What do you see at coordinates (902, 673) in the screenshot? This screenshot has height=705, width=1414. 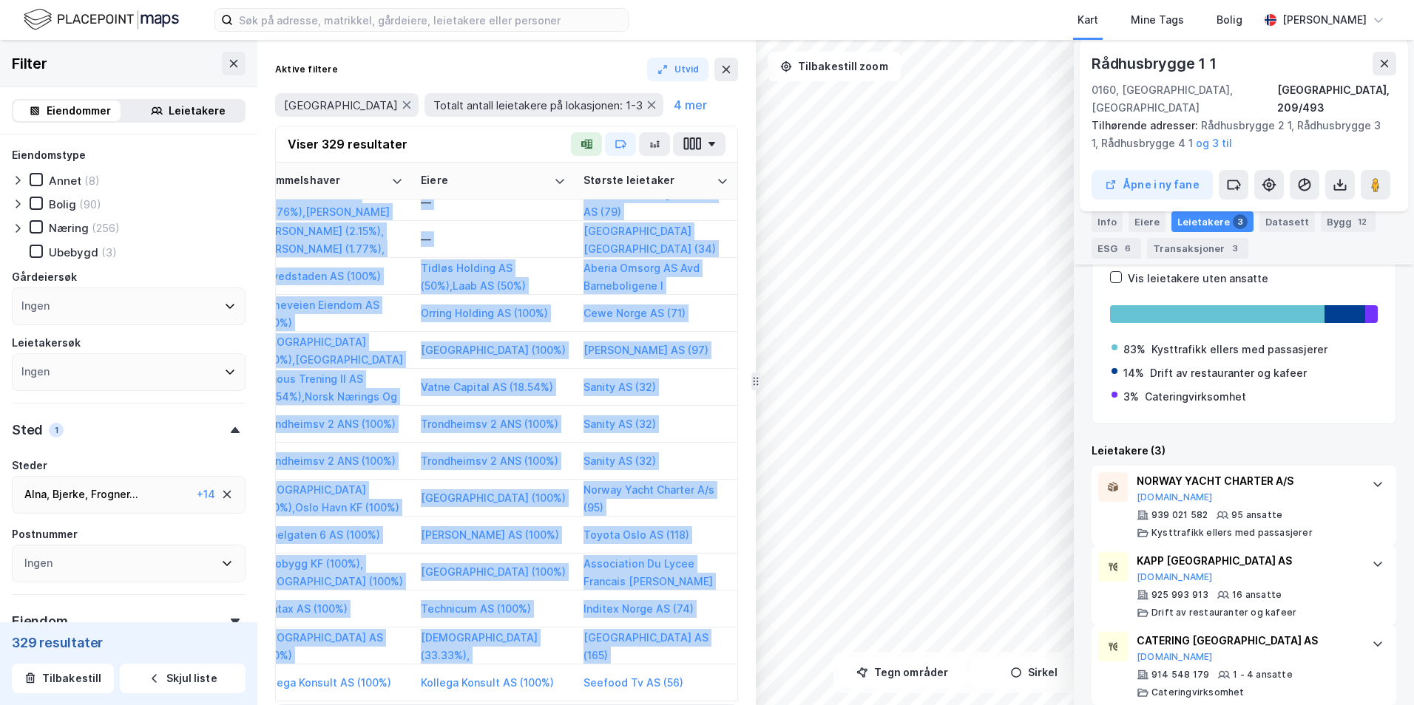 I see `button: Tegn områder` at bounding box center [902, 673].